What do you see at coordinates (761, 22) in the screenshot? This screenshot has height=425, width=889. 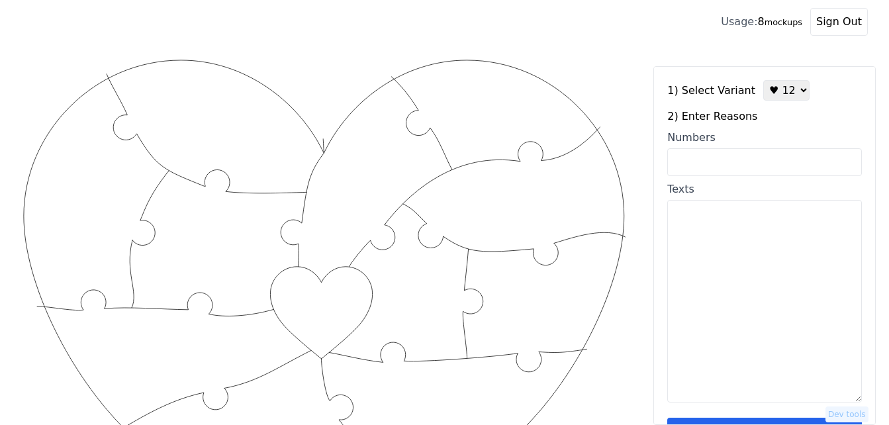 I see `div: 8` at bounding box center [761, 22].